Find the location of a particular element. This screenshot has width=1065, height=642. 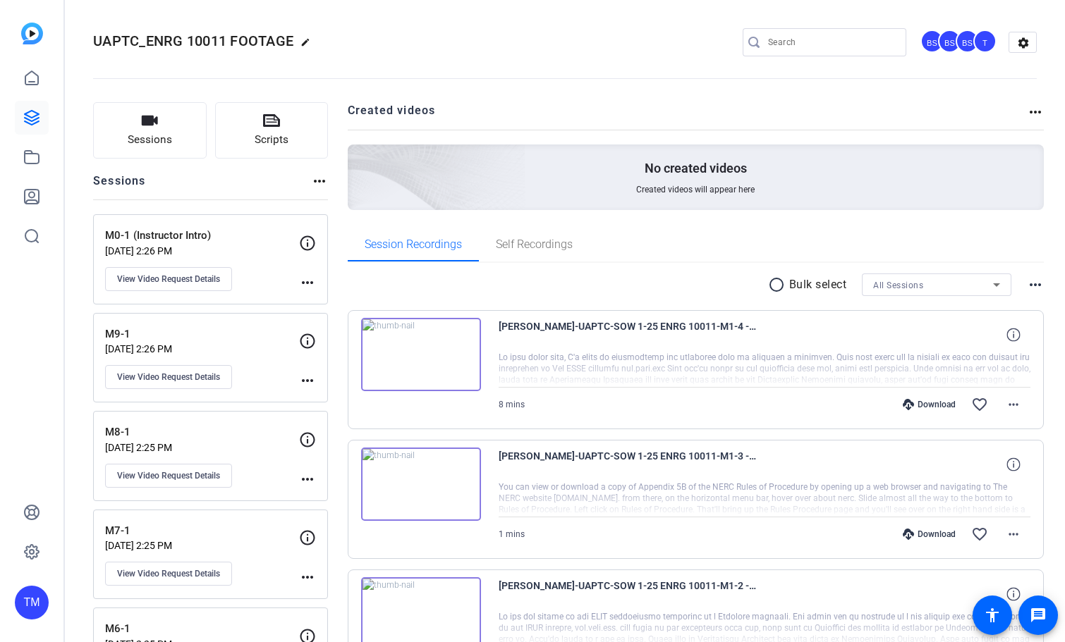

span: All Sessions is located at coordinates (898, 286).